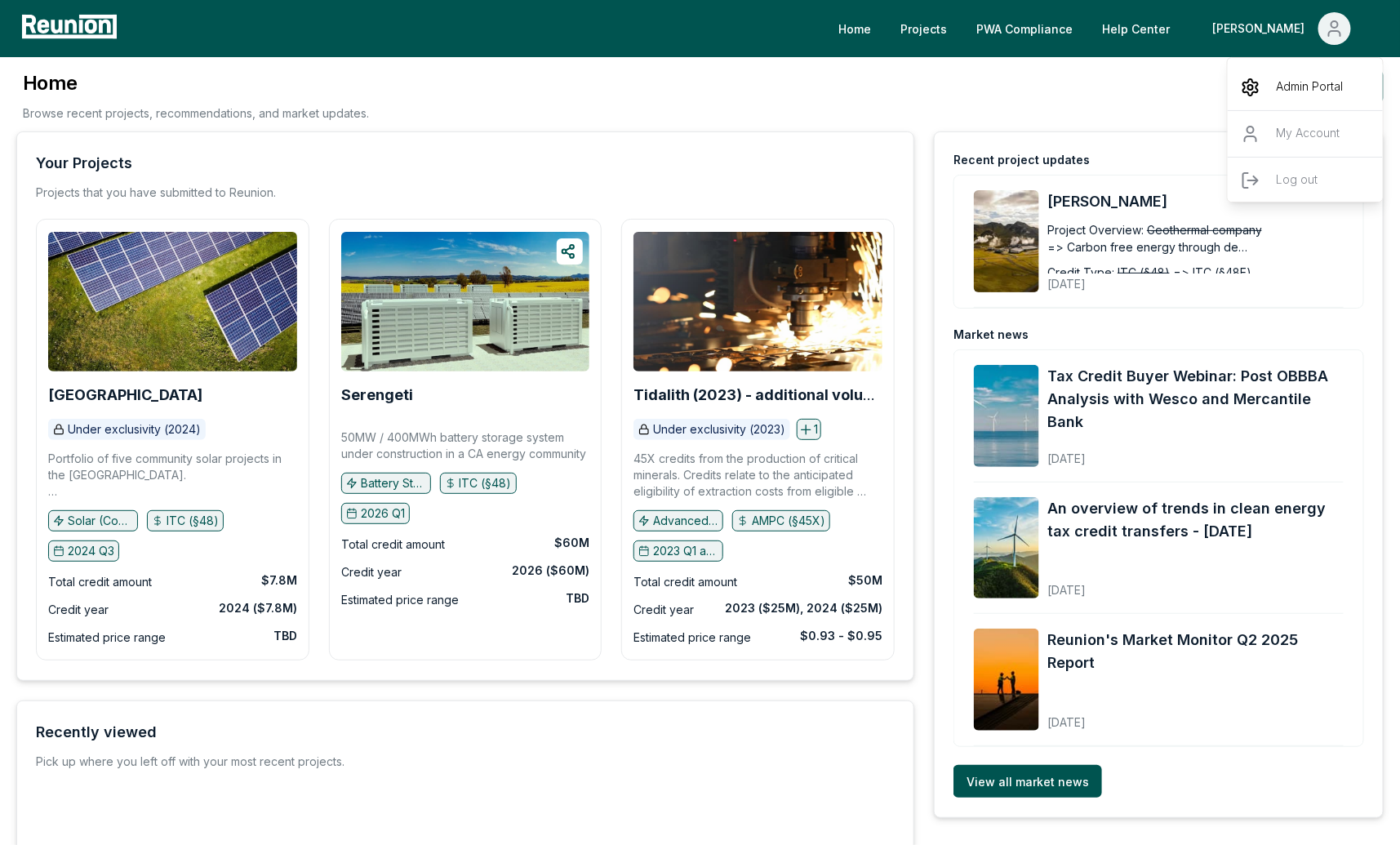 The width and height of the screenshot is (1400, 845). What do you see at coordinates (258, 609) in the screenshot?
I see `div: 2024 ($7.8M)` at bounding box center [258, 609].